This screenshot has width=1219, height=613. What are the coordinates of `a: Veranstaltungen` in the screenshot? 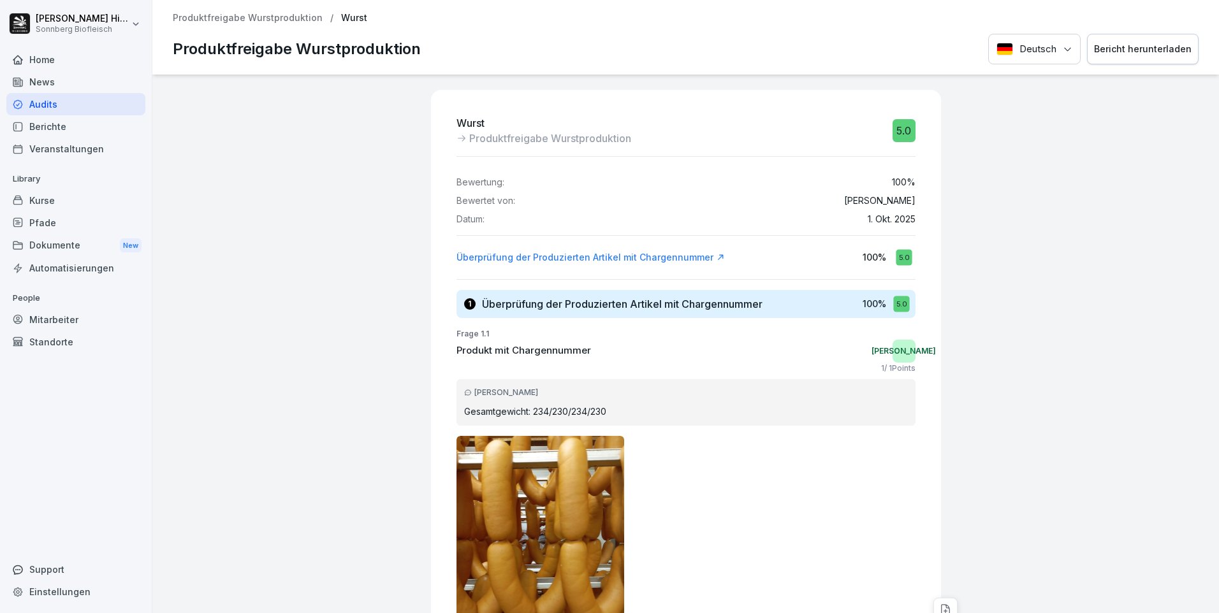 It's located at (76, 149).